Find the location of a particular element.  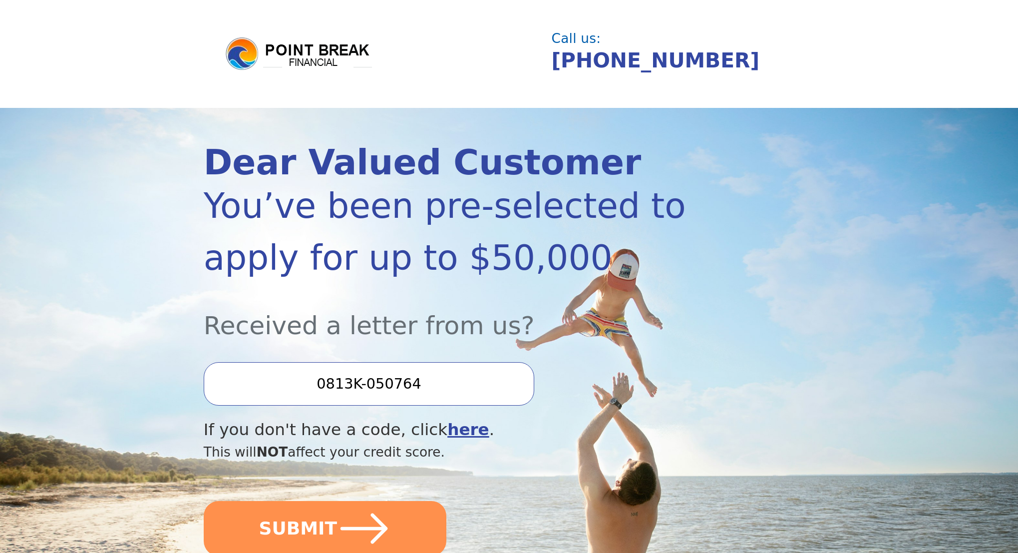

div: Dear Valued Customer is located at coordinates (463, 162).